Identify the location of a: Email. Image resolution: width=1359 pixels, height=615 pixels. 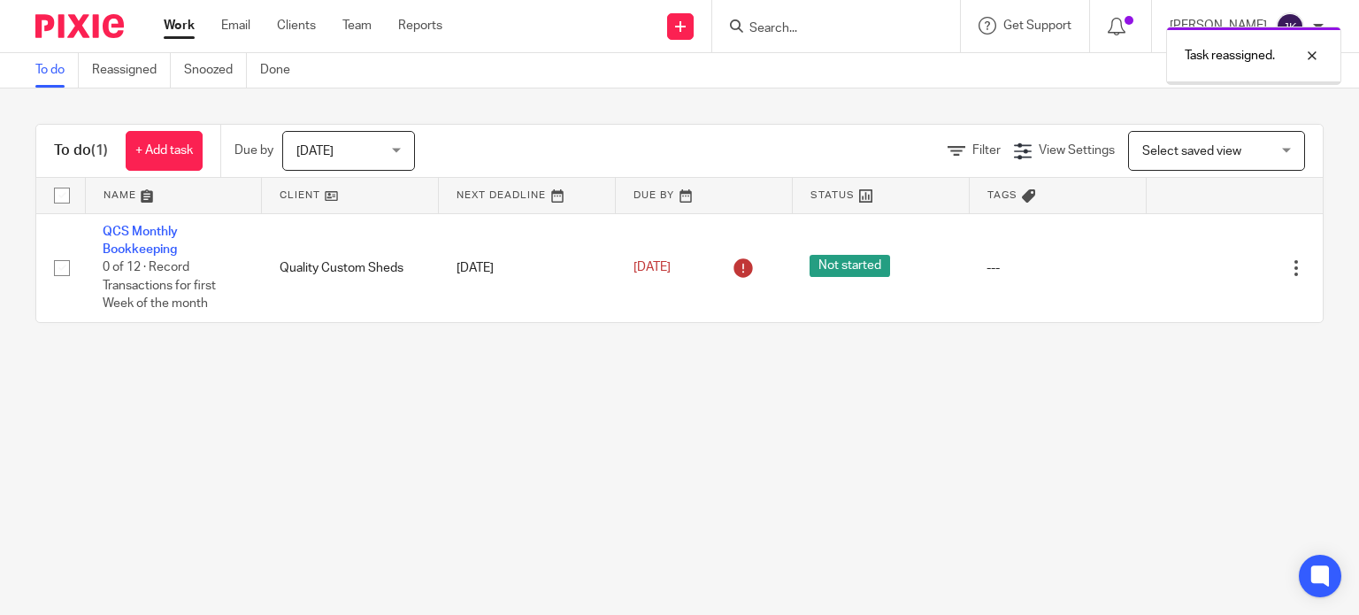
(235, 26).